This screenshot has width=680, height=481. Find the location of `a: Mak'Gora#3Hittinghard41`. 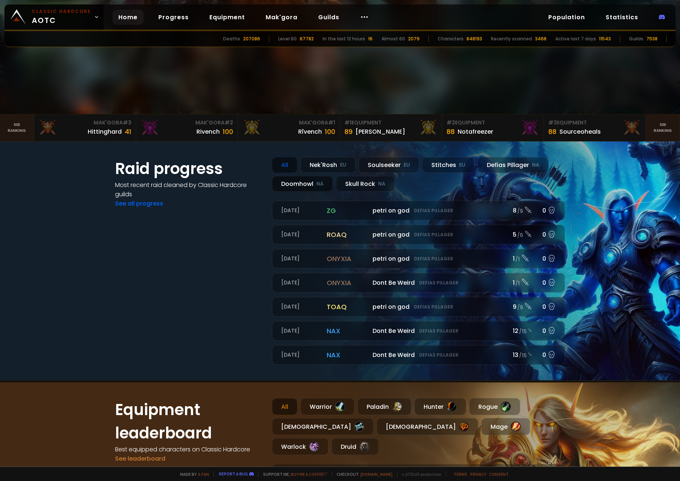

a: Mak'Gora#3Hittinghard41 is located at coordinates (85, 128).